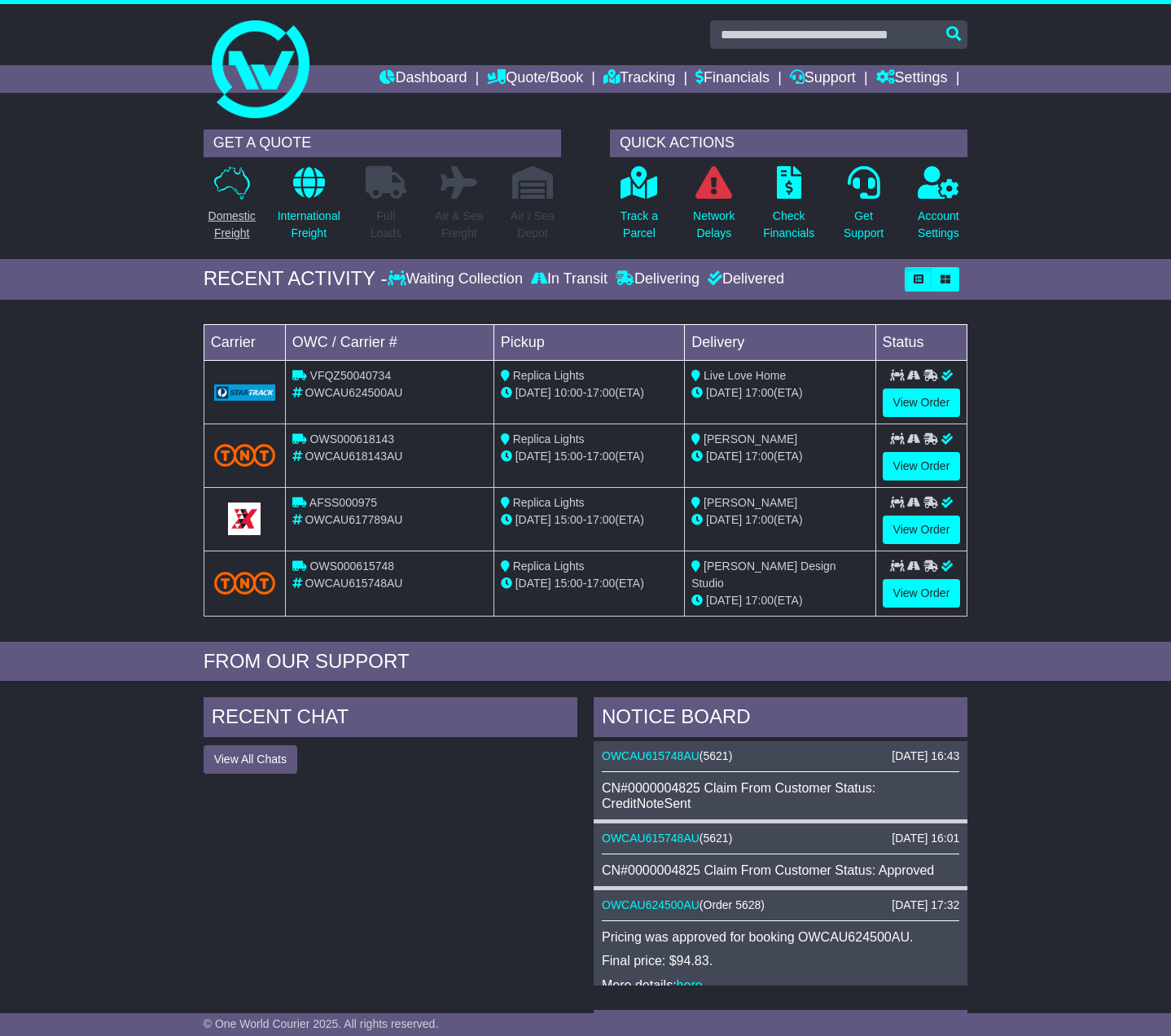 The width and height of the screenshot is (1171, 1036). I want to click on a: here, so click(690, 985).